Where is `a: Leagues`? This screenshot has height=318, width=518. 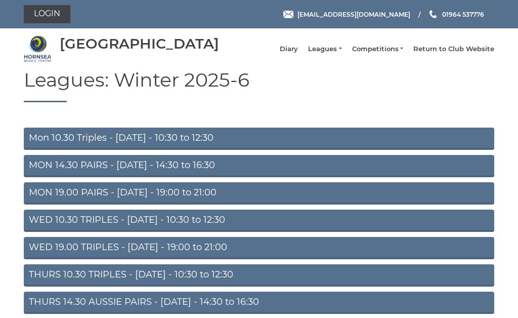 a: Leagues is located at coordinates (325, 49).